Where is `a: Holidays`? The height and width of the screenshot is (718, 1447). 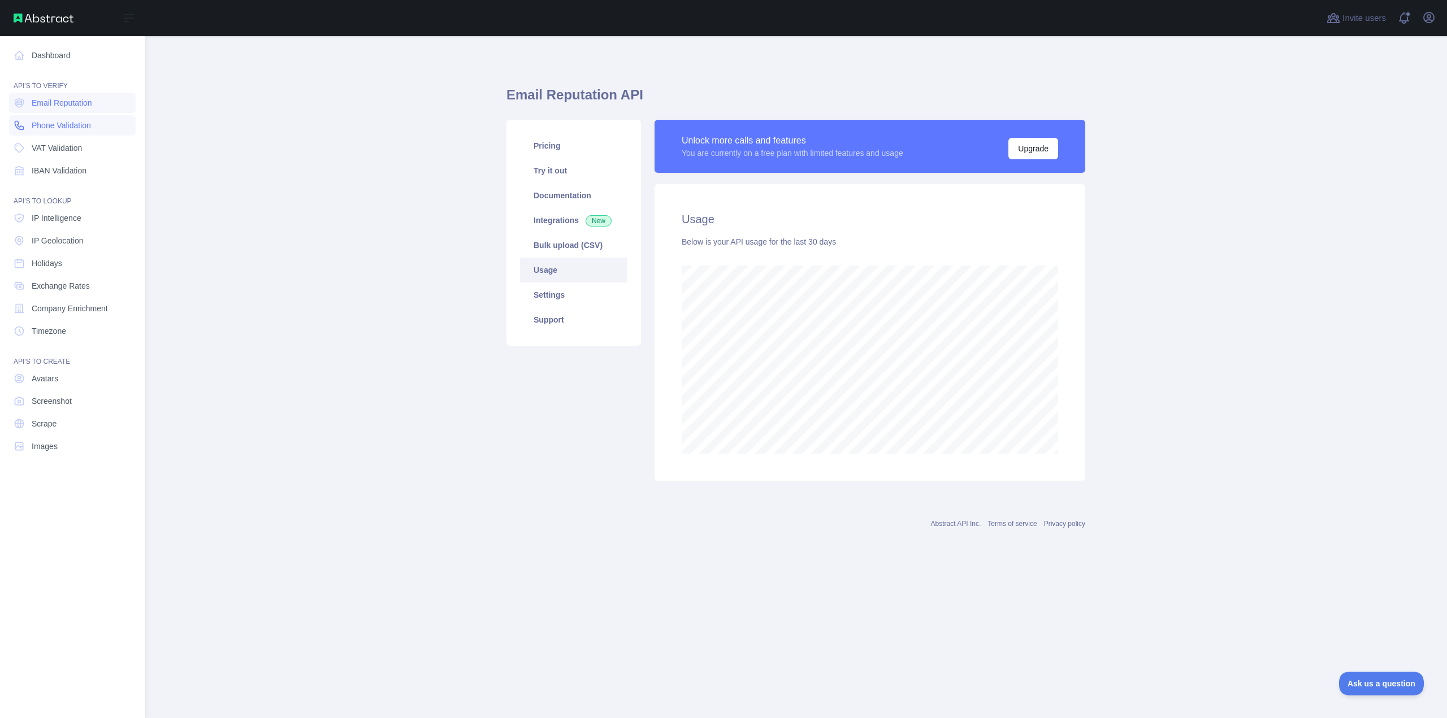
a: Holidays is located at coordinates (72, 263).